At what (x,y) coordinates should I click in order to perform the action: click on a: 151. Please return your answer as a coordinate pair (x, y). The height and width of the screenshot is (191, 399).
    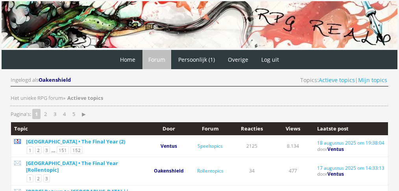
    Looking at the image, I should click on (63, 150).